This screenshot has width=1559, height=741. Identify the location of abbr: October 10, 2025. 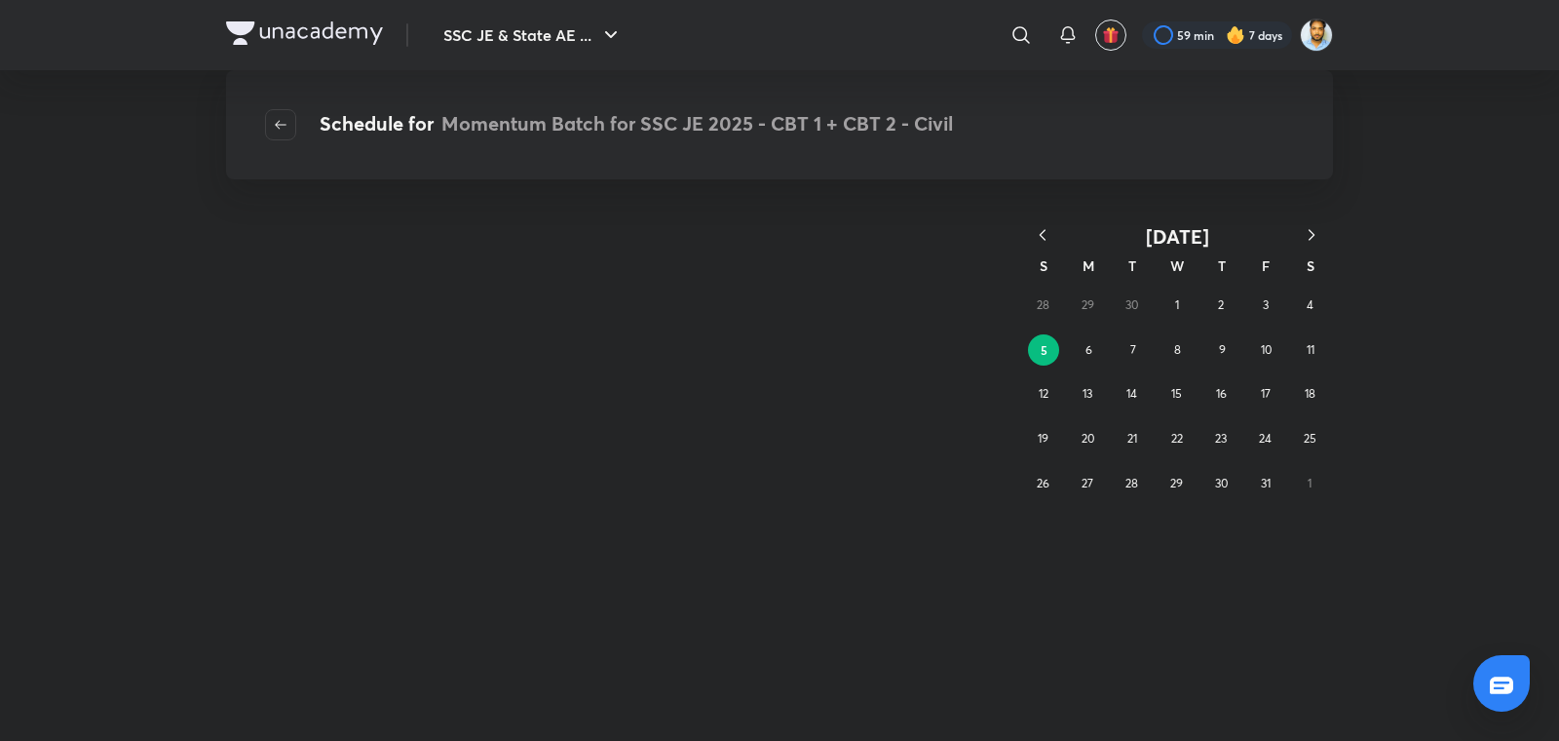
(1266, 349).